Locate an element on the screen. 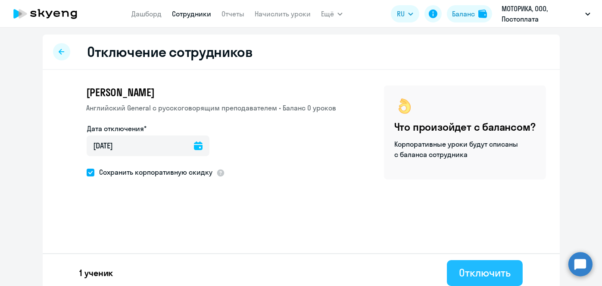 The width and height of the screenshot is (602, 286). span: Сохранить корпоративную скидку is located at coordinates (153, 172).